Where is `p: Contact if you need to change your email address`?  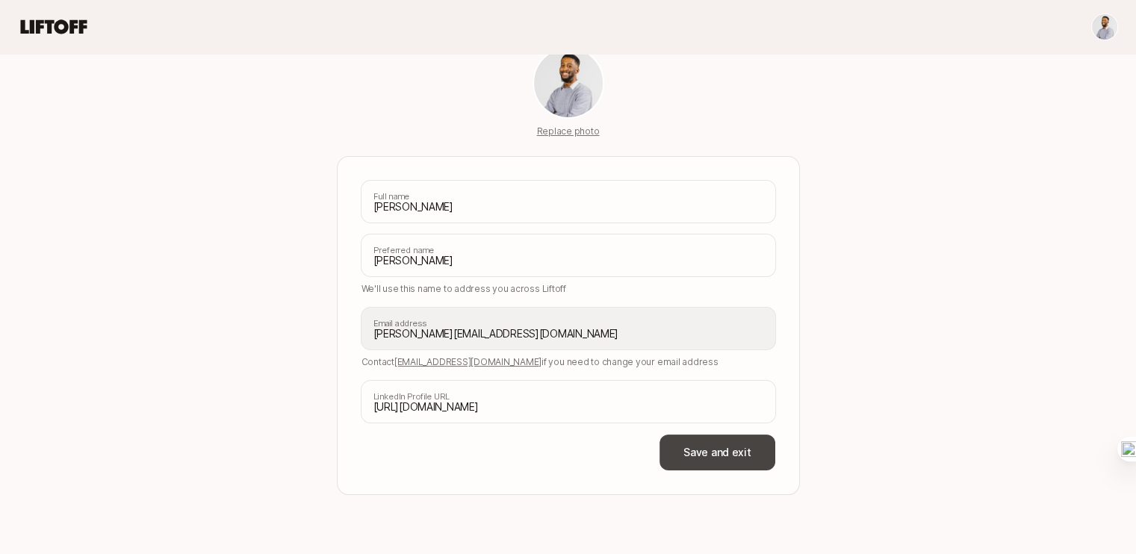
p: Contact if you need to change your email address is located at coordinates (568, 362).